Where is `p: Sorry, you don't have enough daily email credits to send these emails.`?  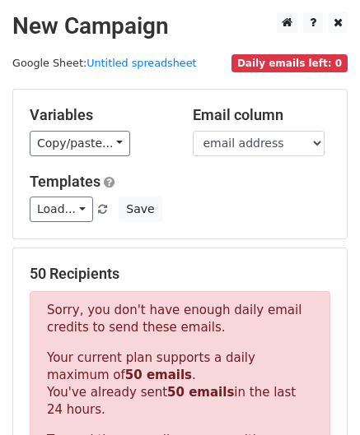
p: Sorry, you don't have enough daily email credits to send these emails. is located at coordinates (179, 319).